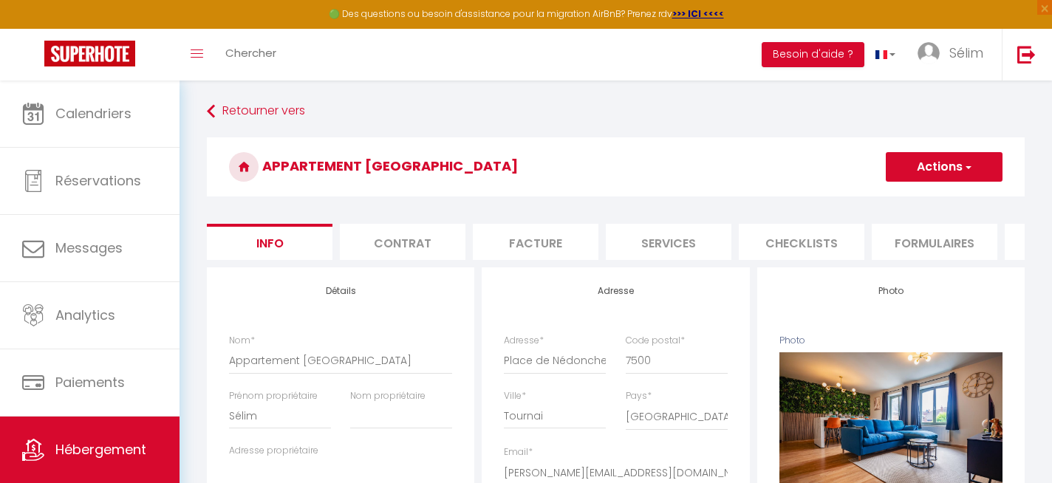 This screenshot has height=483, width=1052. I want to click on label: Nom, so click(242, 341).